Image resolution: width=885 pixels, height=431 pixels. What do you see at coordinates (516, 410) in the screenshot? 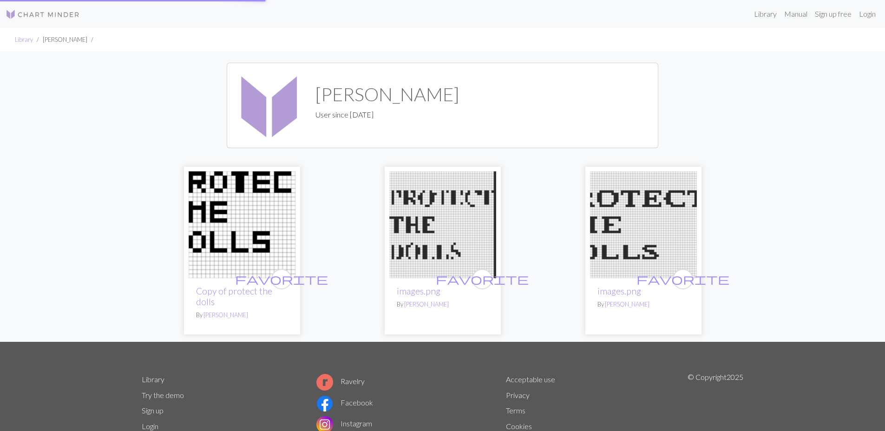
I see `a: Terms` at bounding box center [516, 410].